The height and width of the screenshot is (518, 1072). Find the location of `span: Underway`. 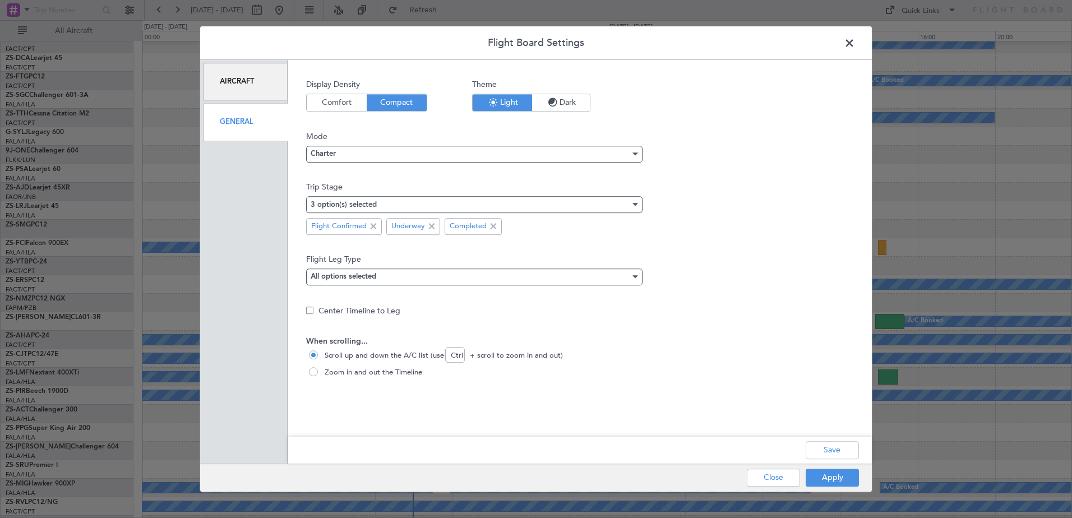

span: Underway is located at coordinates (408, 226).